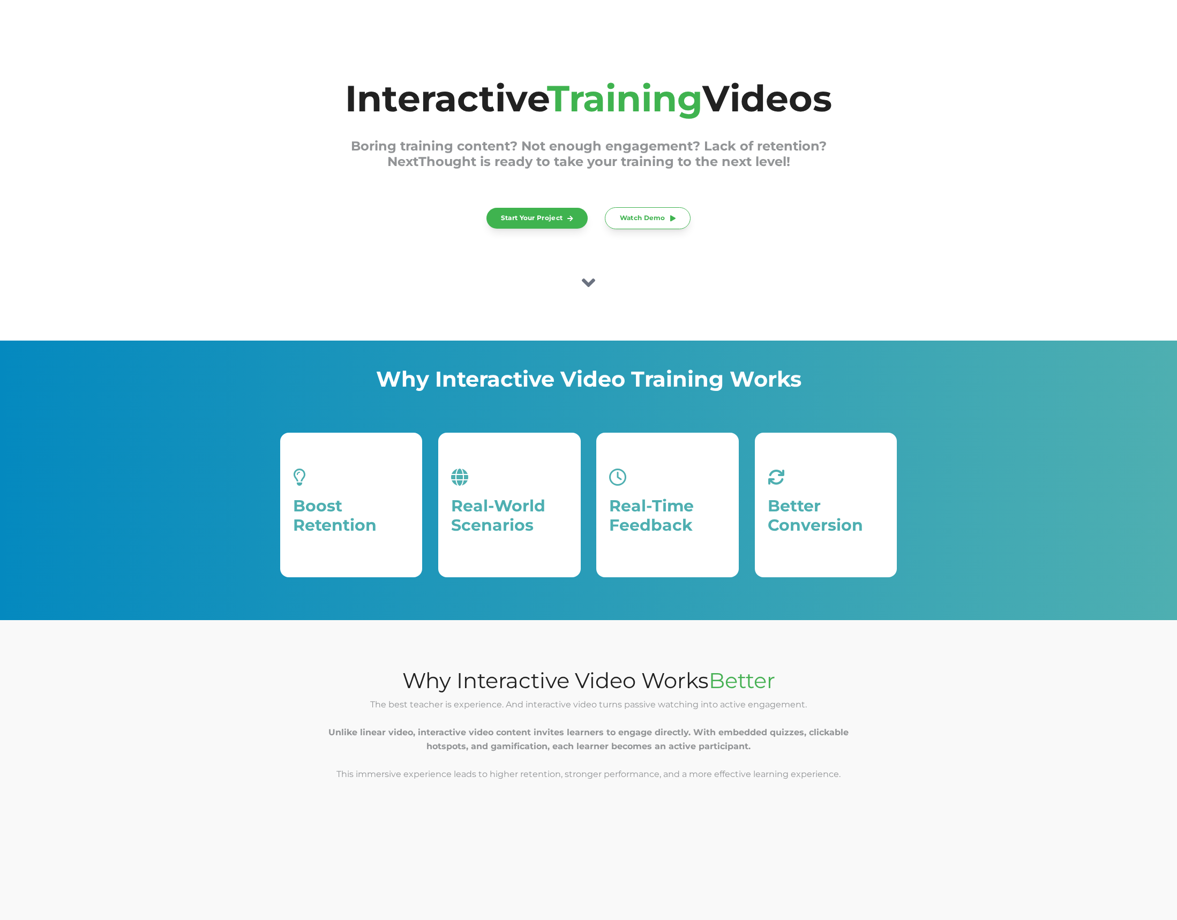 This screenshot has height=920, width=1177. What do you see at coordinates (815, 515) in the screenshot?
I see `span: Better Conversion` at bounding box center [815, 515].